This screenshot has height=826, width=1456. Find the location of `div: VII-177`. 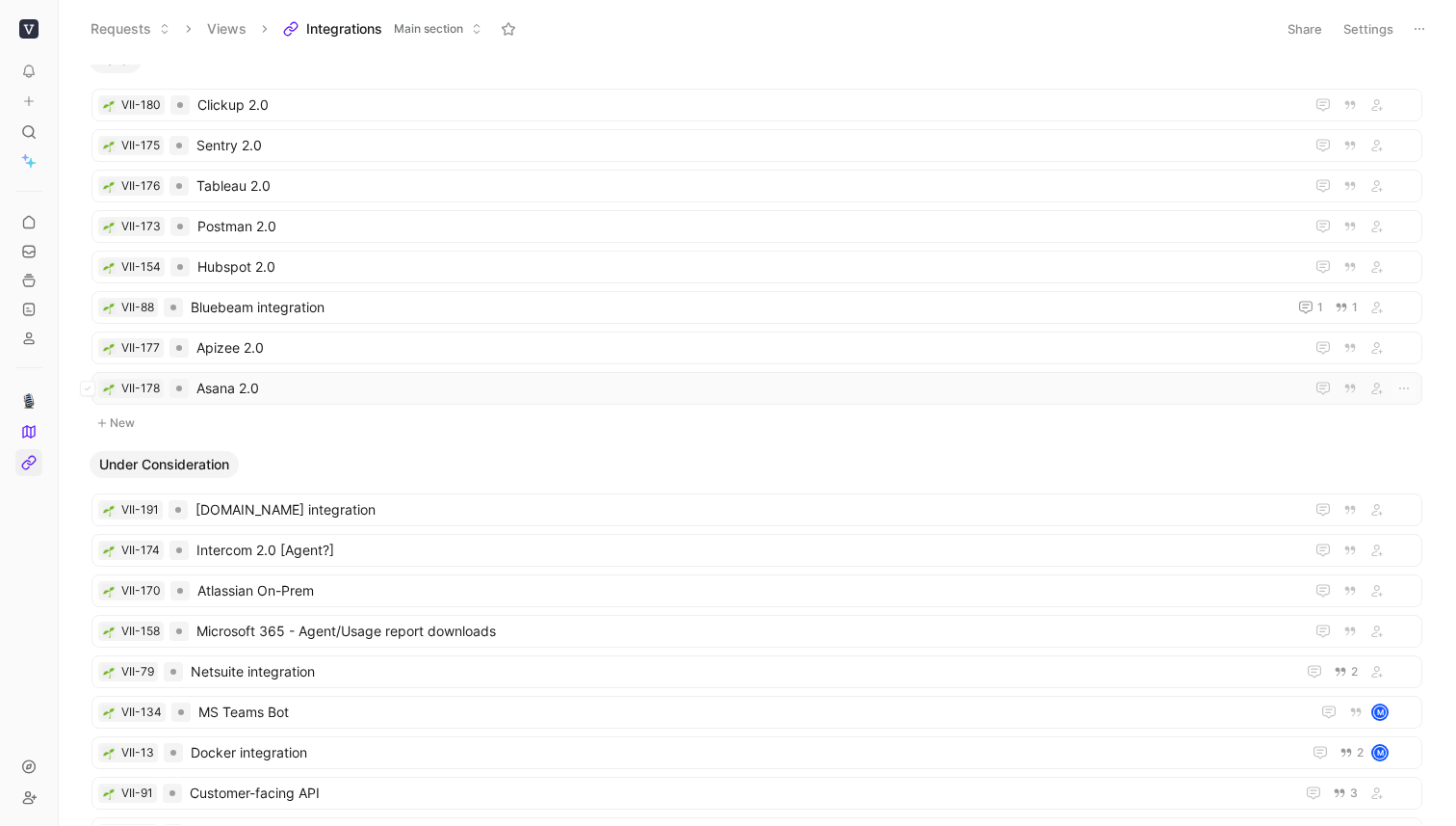

div: VII-177 is located at coordinates (141, 347).